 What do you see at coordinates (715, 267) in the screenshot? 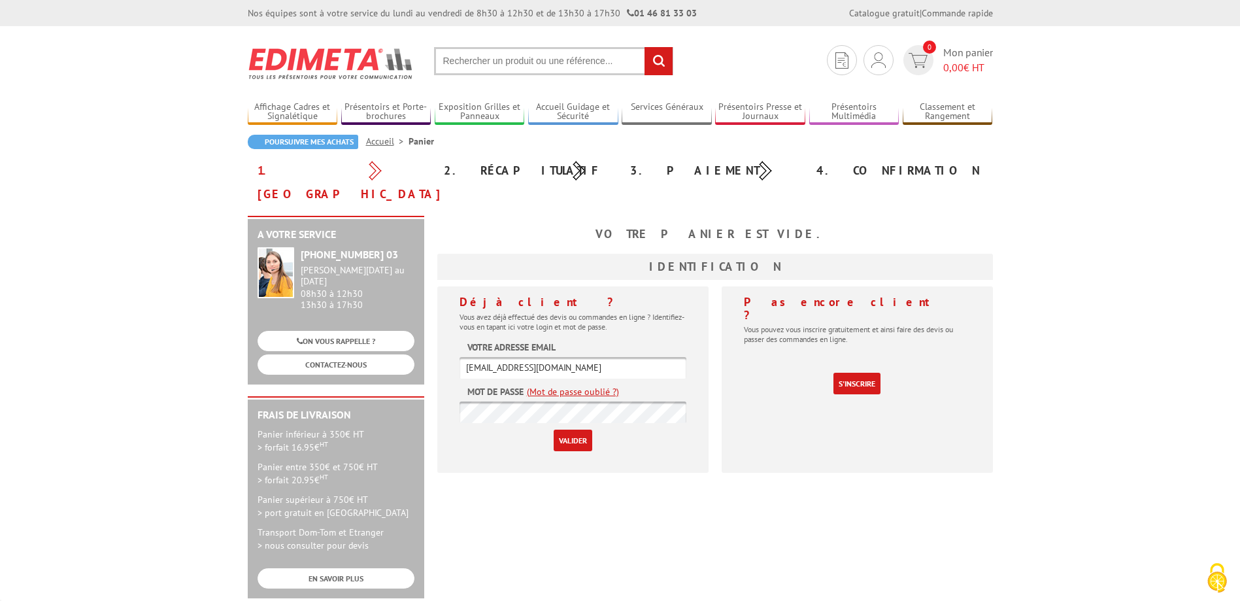
I see `h3: Identification` at bounding box center [715, 267].